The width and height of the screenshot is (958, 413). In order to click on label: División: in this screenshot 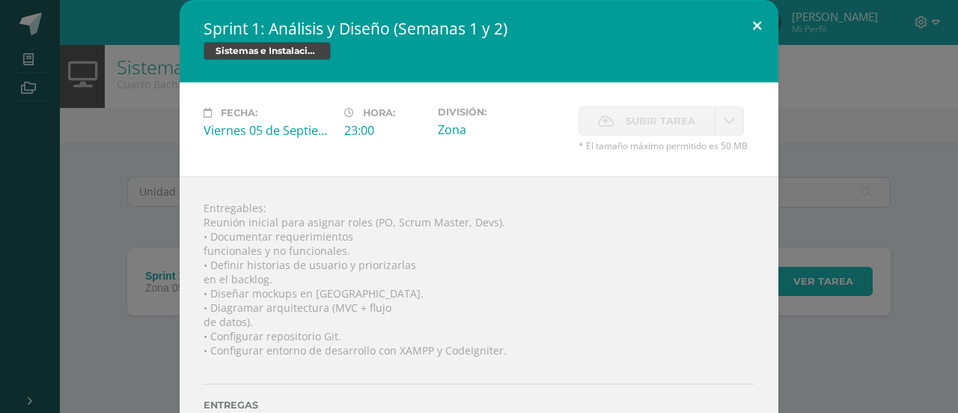, I will do `click(502, 112)`.